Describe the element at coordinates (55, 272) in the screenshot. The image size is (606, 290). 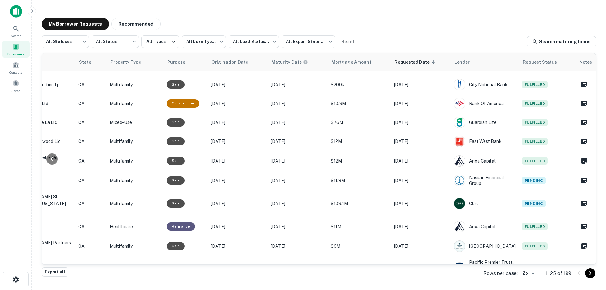
I see `button: Export all` at that location.